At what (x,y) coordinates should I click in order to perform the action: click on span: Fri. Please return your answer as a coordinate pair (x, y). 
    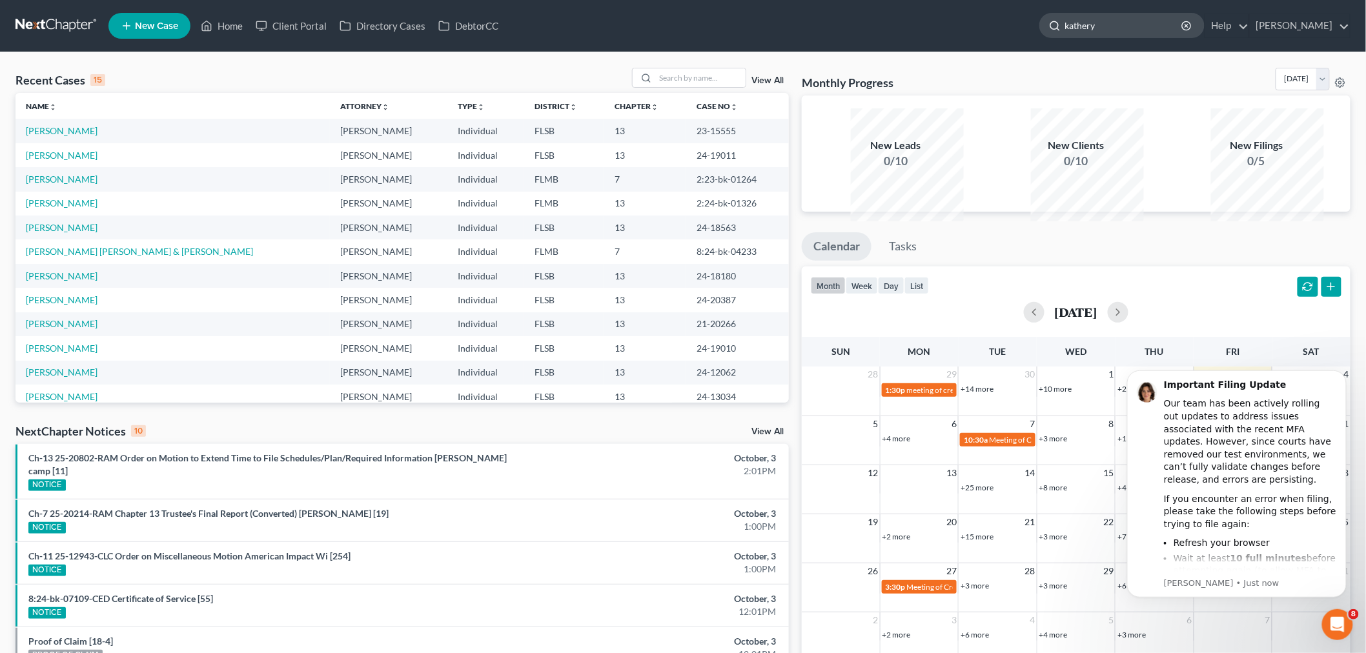
    Looking at the image, I should click on (1232, 351).